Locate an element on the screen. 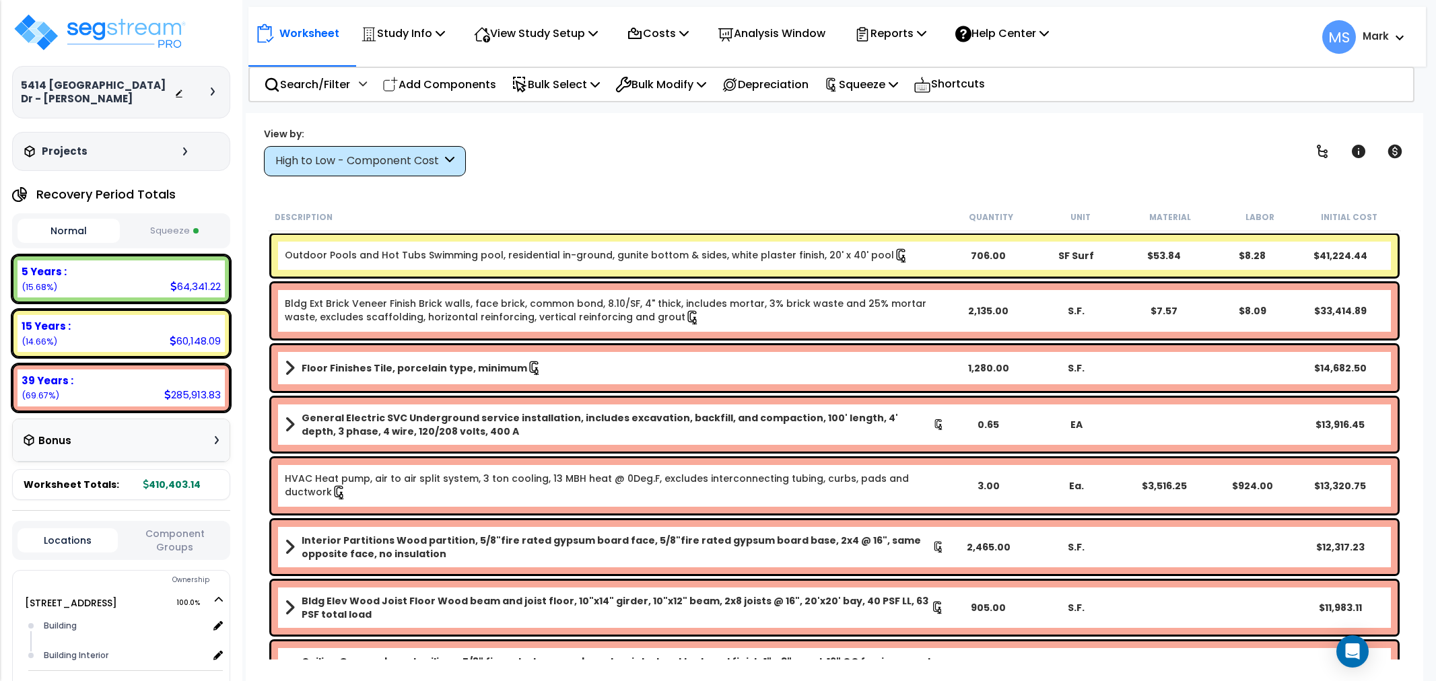 The image size is (1436, 681). div: $13,320.75 is located at coordinates (1340, 486).